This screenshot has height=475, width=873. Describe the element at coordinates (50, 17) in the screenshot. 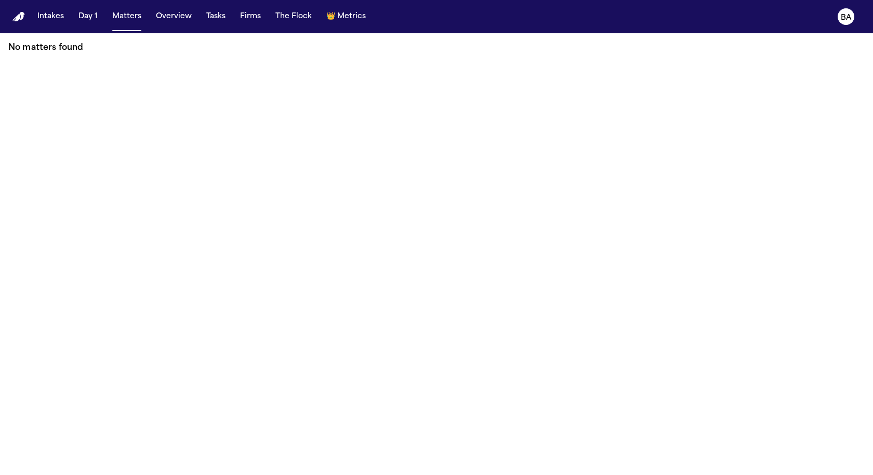

I see `a: Intakes` at that location.